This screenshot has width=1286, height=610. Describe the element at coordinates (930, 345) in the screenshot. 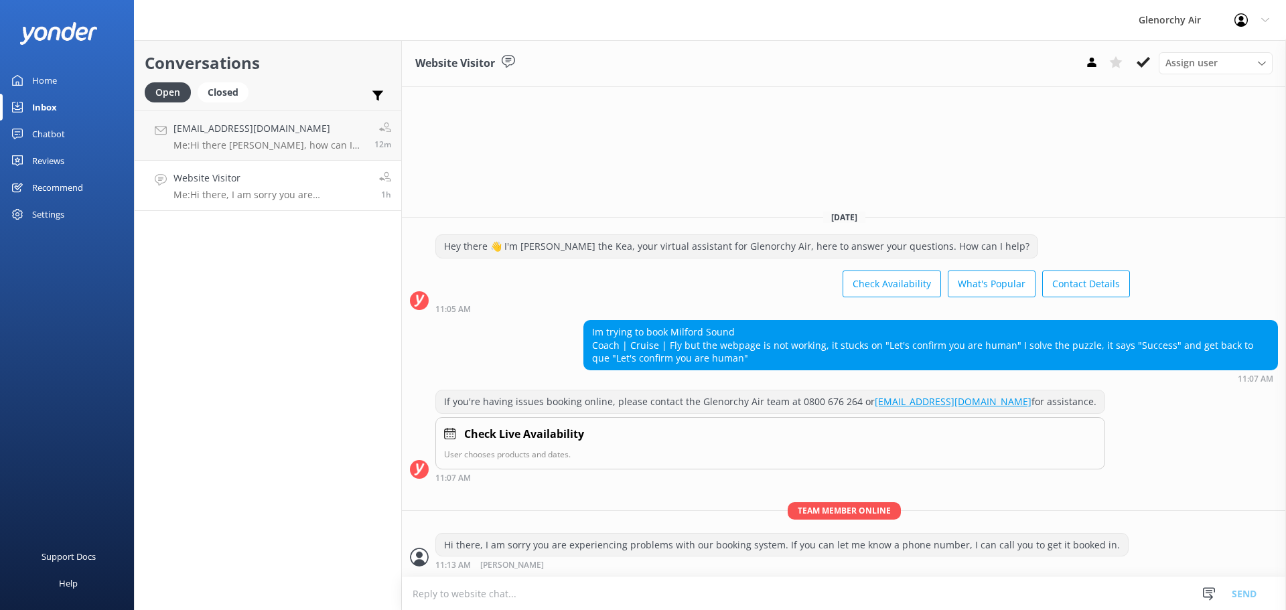

I see `div: Im trying to book Milford Sound Coach | Cruise | Fly but the webpage is not working, it stucks on...` at that location.